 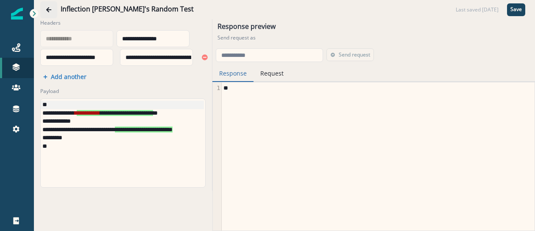 What do you see at coordinates (69, 76) in the screenshot?
I see `p: Add another` at bounding box center [69, 76].